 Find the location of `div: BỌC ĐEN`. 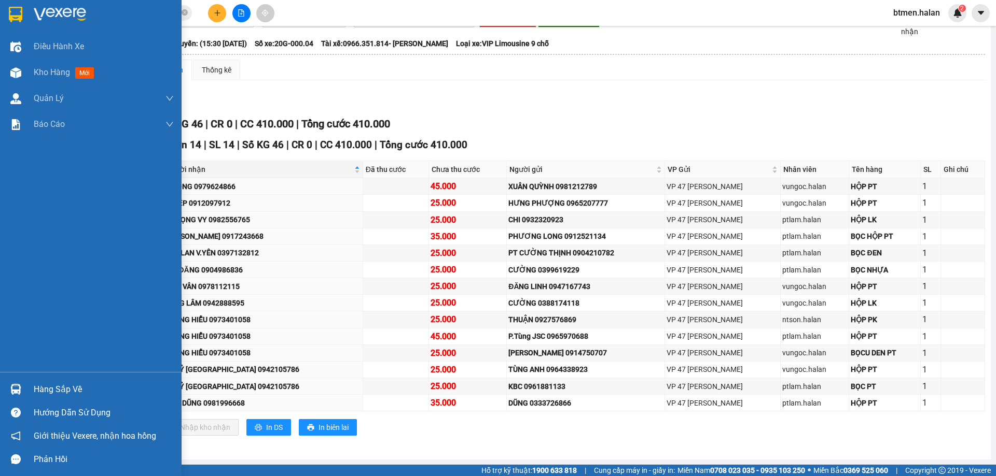

div: BỌC ĐEN is located at coordinates (884, 253).